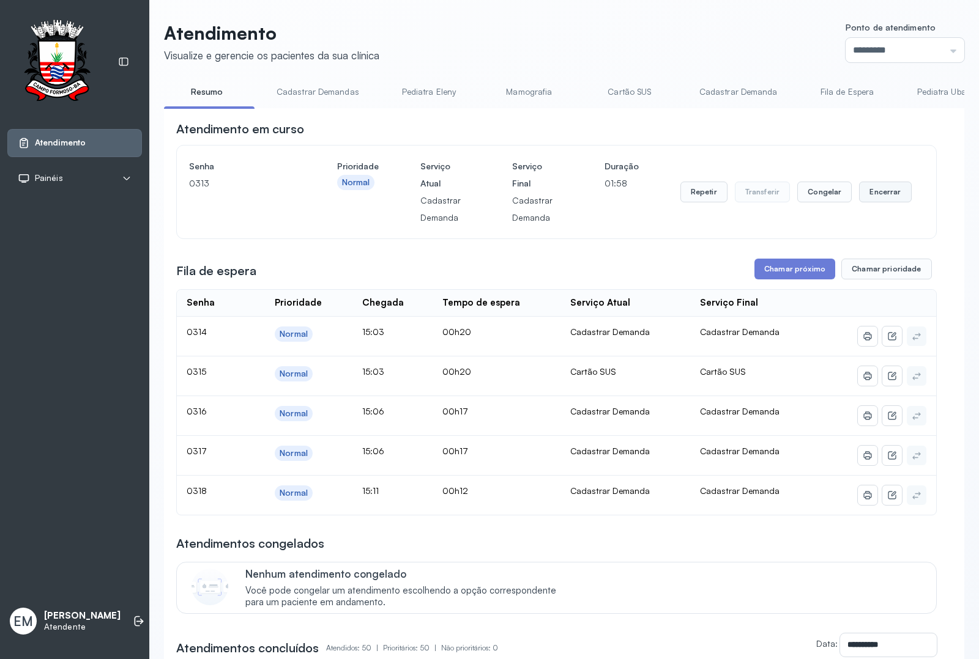 This screenshot has width=979, height=659. I want to click on div: Chegada, so click(383, 303).